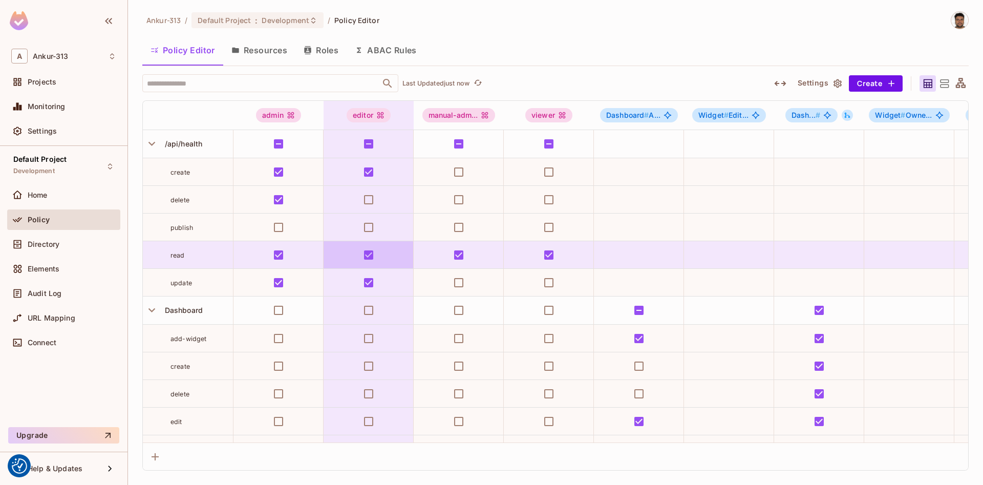 Image resolution: width=983 pixels, height=485 pixels. What do you see at coordinates (477, 83) in the screenshot?
I see `span: Click to refresh data` at bounding box center [477, 83].